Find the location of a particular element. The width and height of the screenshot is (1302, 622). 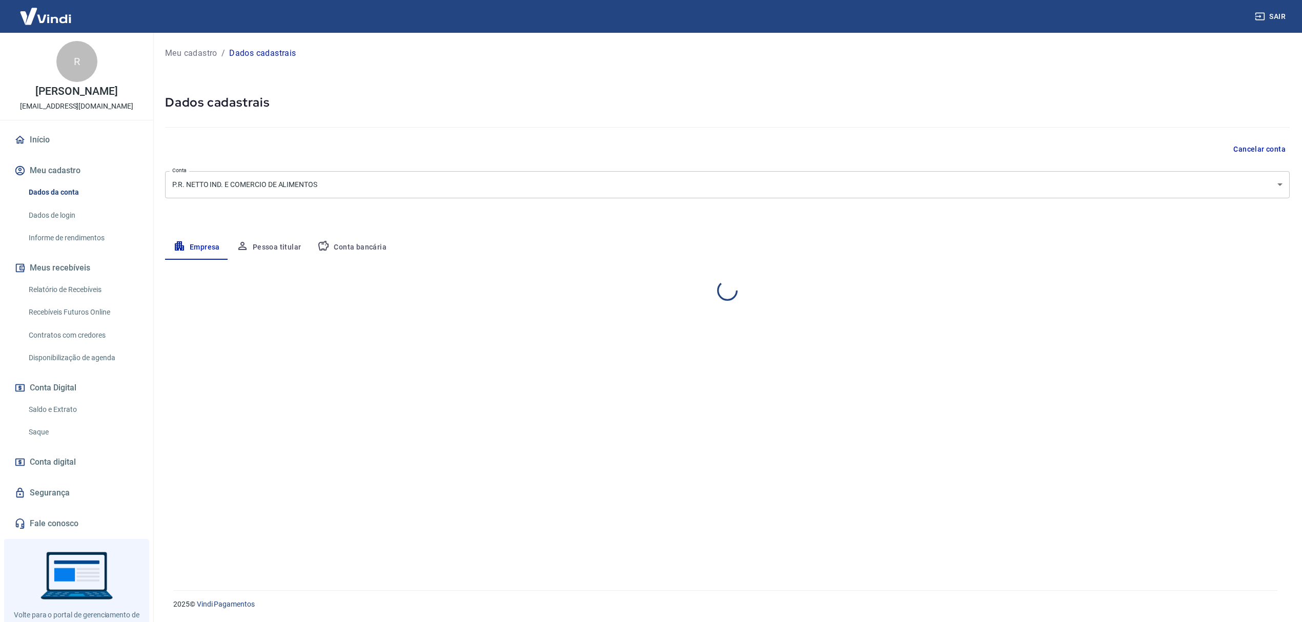

label: Conta is located at coordinates (179, 170).